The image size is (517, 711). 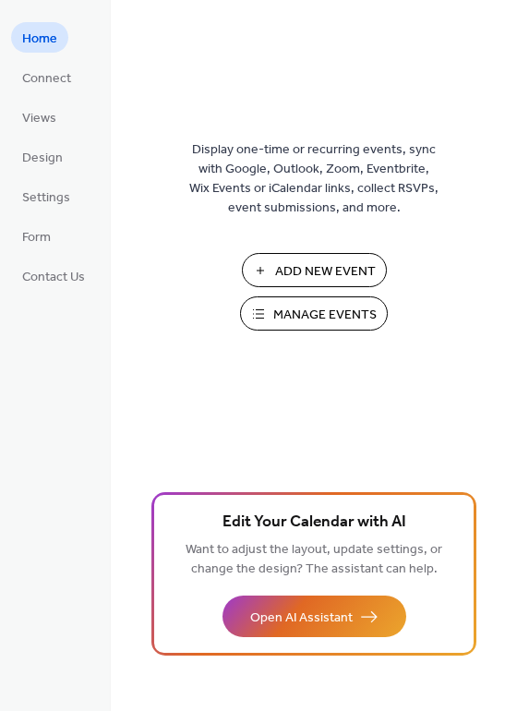 What do you see at coordinates (42, 158) in the screenshot?
I see `span: Design` at bounding box center [42, 158].